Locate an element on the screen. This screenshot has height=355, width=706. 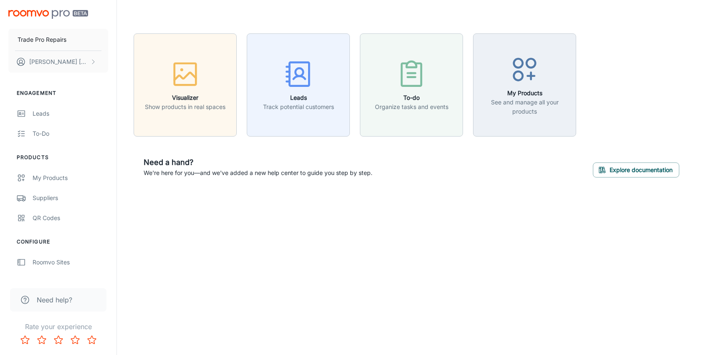
a: My ProductsSee and manage all your products is located at coordinates (524, 84).